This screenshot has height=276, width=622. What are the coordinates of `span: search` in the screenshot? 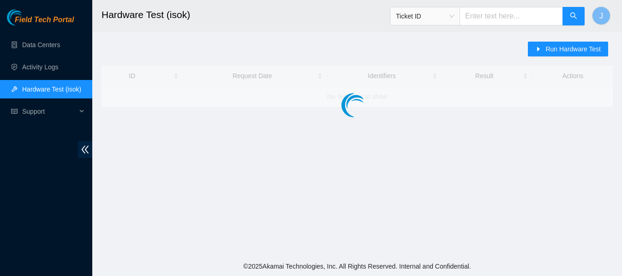 It's located at (574, 16).